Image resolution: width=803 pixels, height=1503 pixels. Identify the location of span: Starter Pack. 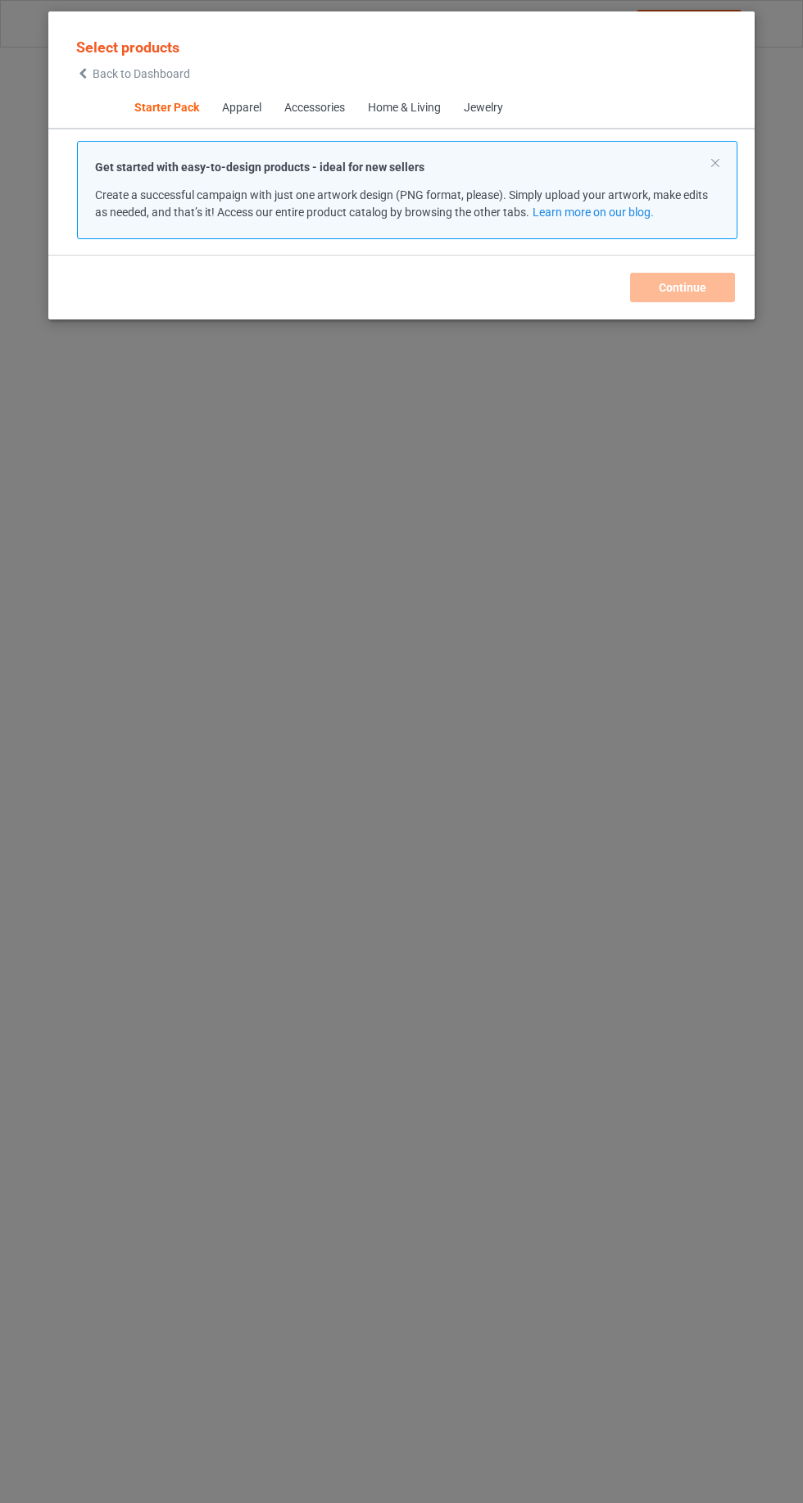
(165, 108).